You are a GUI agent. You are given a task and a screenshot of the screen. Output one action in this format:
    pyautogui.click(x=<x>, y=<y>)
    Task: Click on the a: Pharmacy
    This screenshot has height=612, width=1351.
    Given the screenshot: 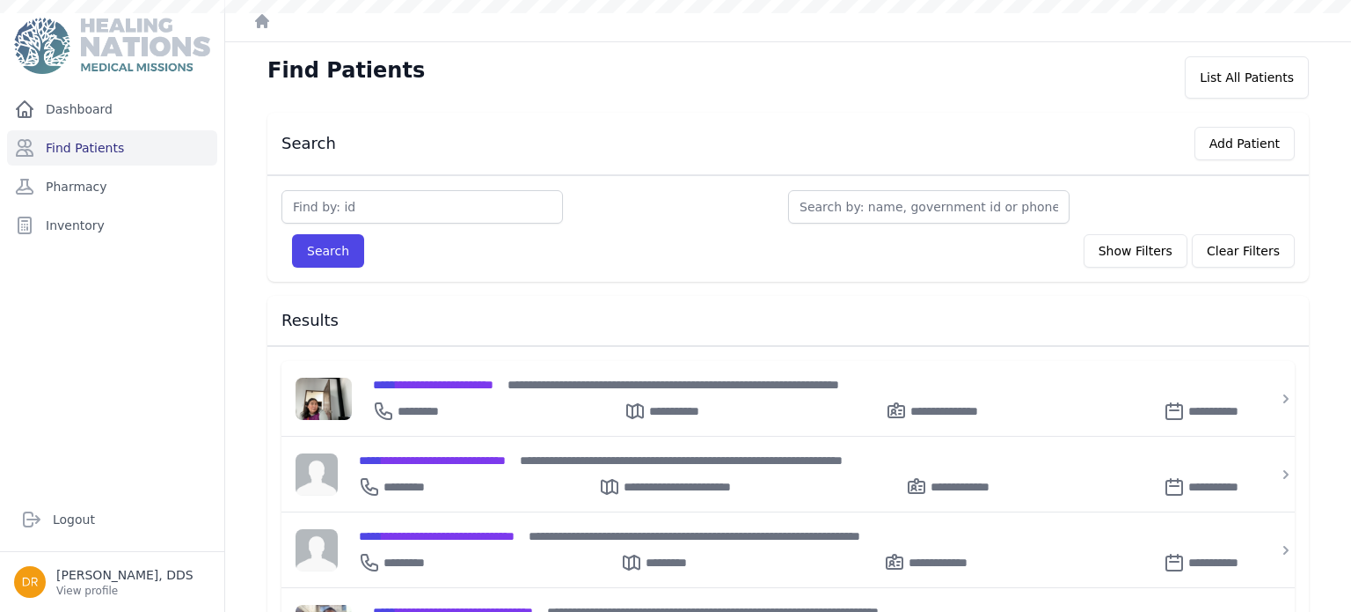 What is the action you would take?
    pyautogui.click(x=112, y=187)
    